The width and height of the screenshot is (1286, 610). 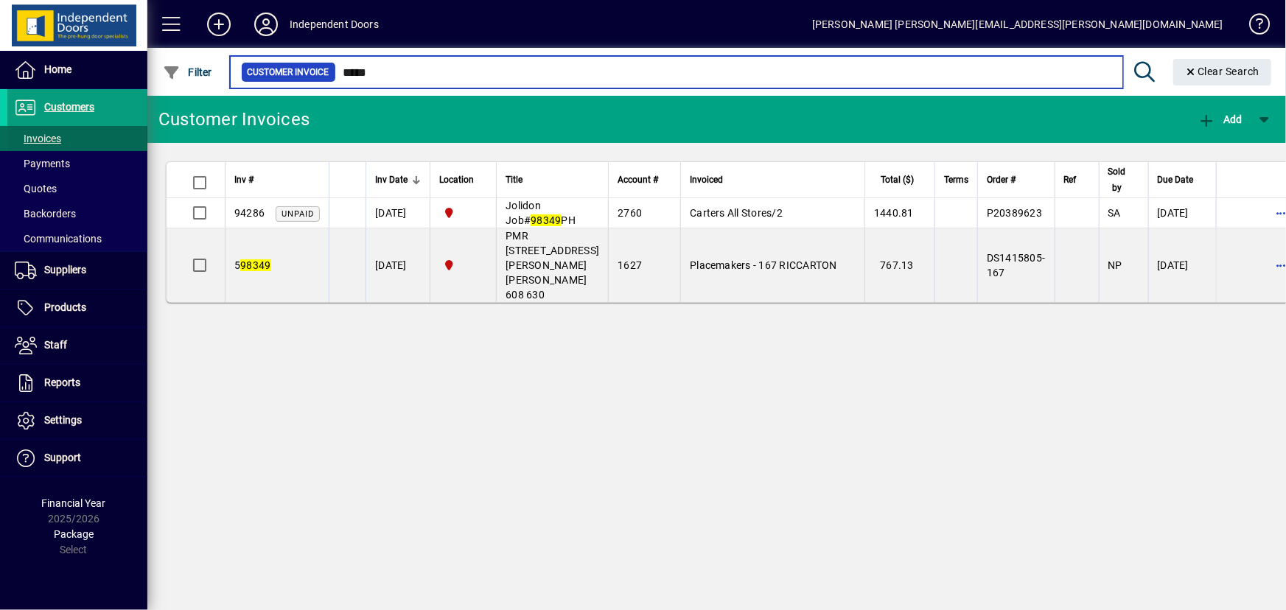 I want to click on div: Total ($), so click(x=900, y=180).